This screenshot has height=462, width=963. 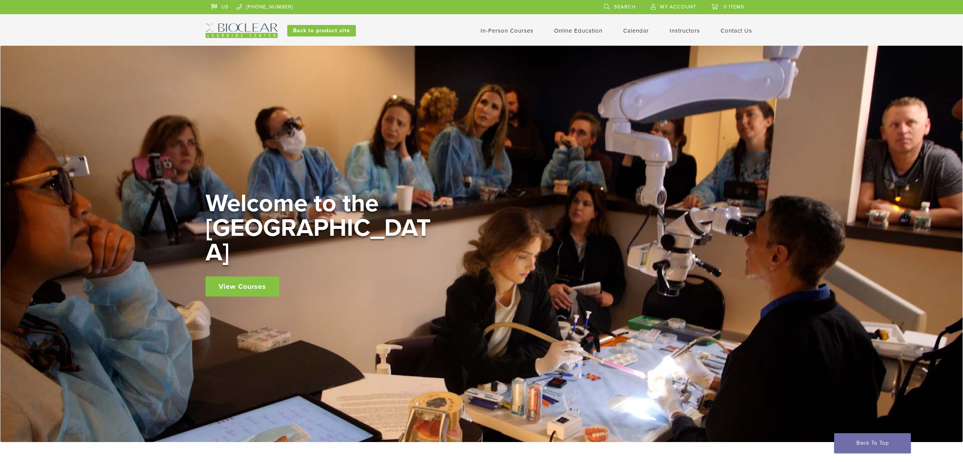 What do you see at coordinates (678, 7) in the screenshot?
I see `span: My Account` at bounding box center [678, 7].